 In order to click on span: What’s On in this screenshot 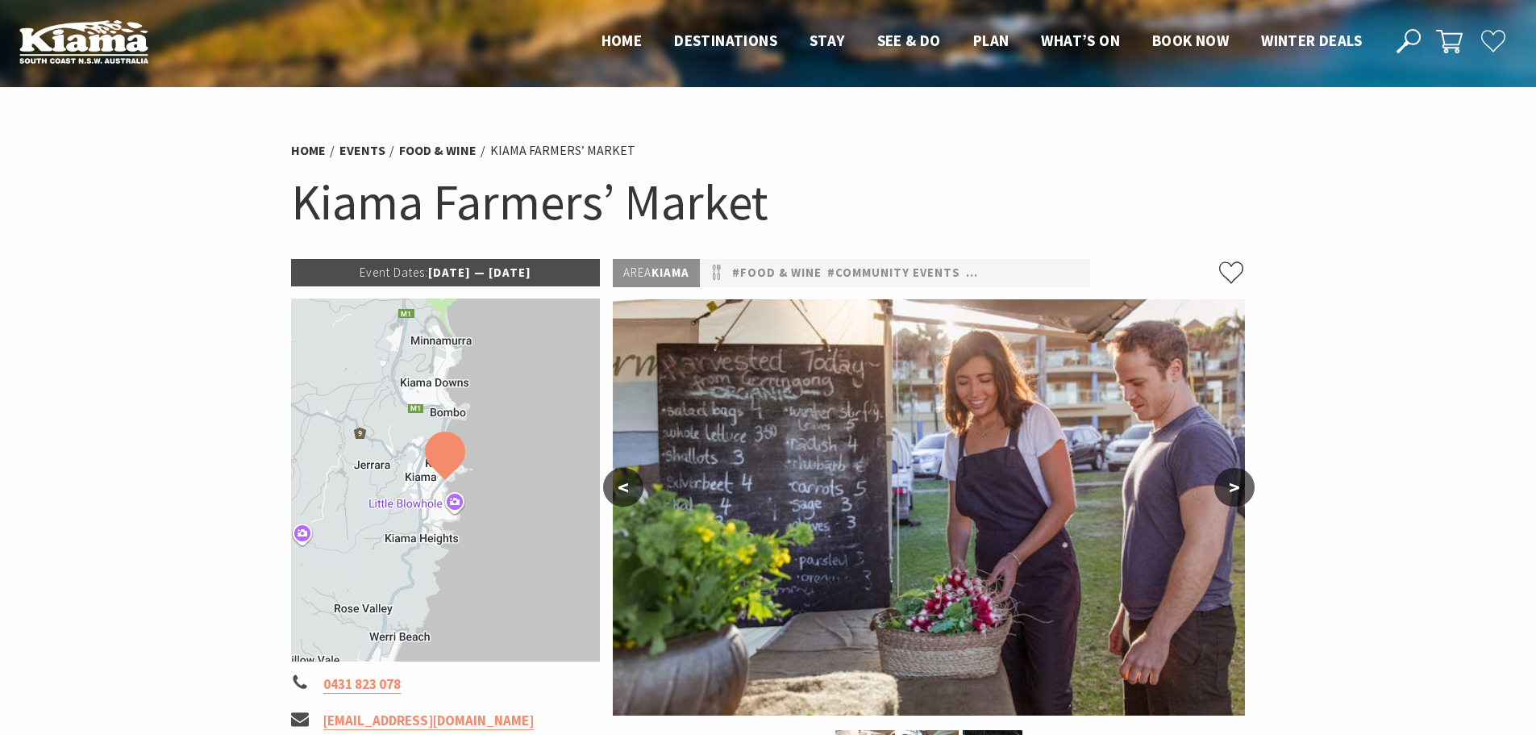, I will do `click(1080, 40)`.